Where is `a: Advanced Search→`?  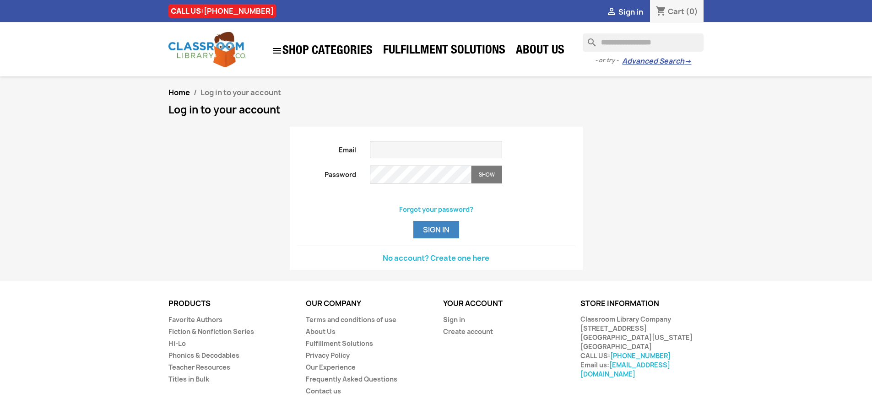 a: Advanced Search→ is located at coordinates (656, 61).